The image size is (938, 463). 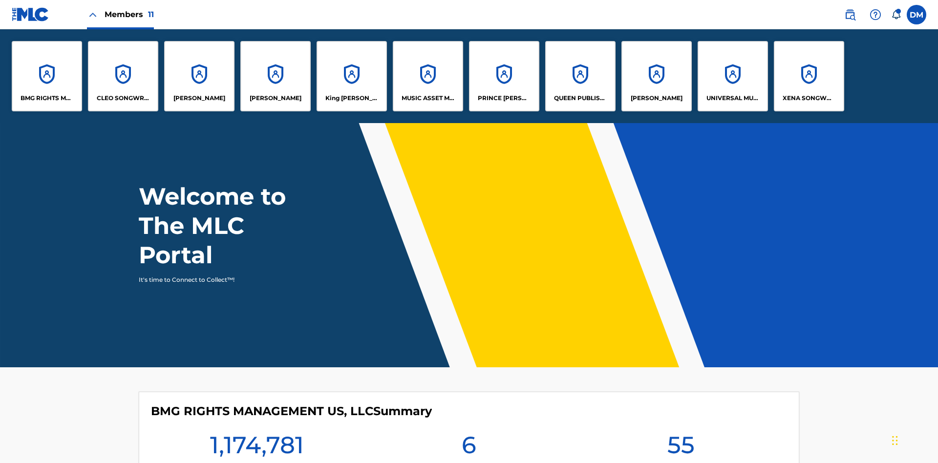 What do you see at coordinates (428, 98) in the screenshot?
I see `p: MUSIC ASSET MANAGEMENT (MAM)` at bounding box center [428, 98].